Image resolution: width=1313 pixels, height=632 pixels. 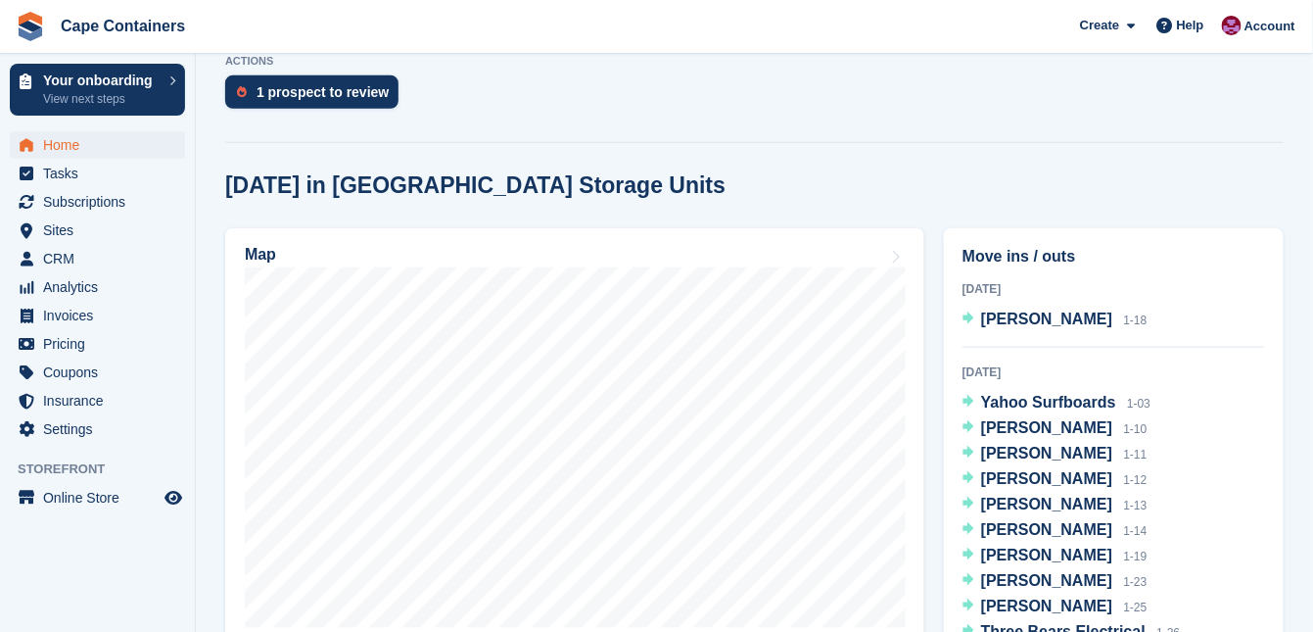 I want to click on span: Tasks, so click(x=102, y=173).